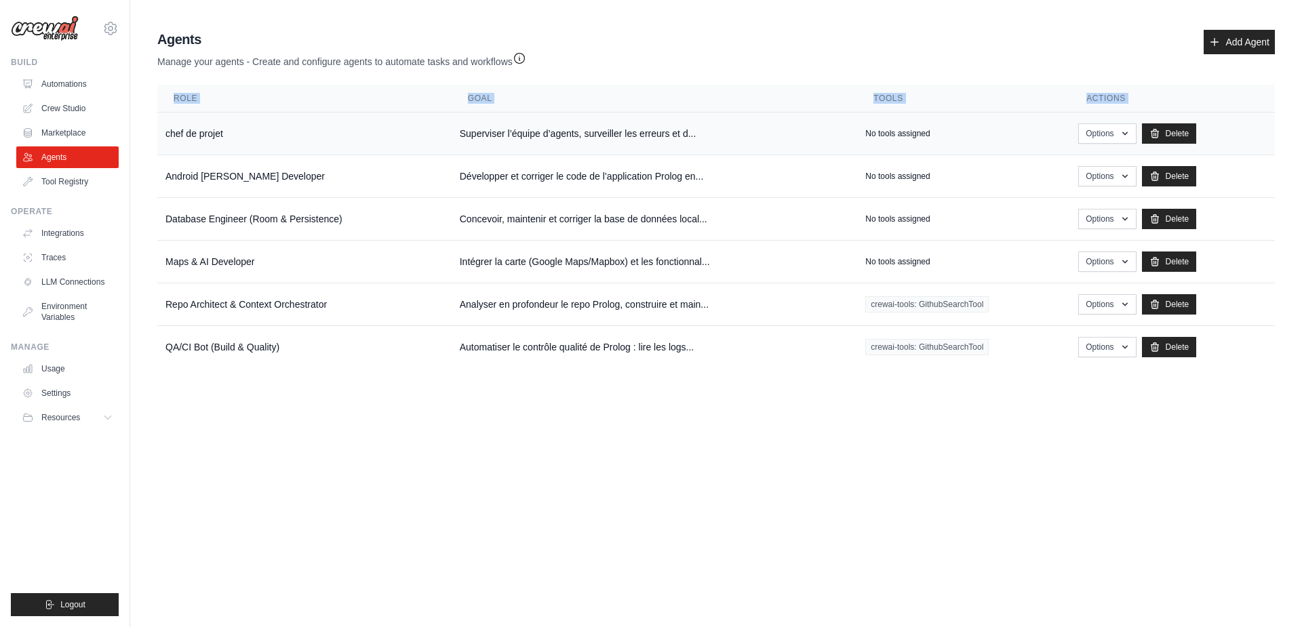 Image resolution: width=1302 pixels, height=627 pixels. Describe the element at coordinates (64, 62) in the screenshot. I see `div: Build` at that location.